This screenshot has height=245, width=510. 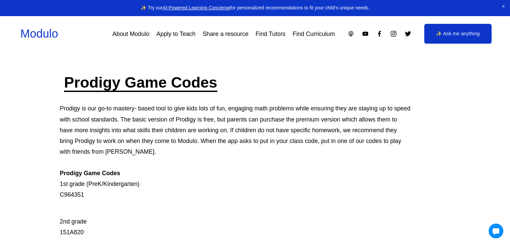 What do you see at coordinates (235, 221) in the screenshot?
I see `p: 2nd grade 151A820` at bounding box center [235, 221].